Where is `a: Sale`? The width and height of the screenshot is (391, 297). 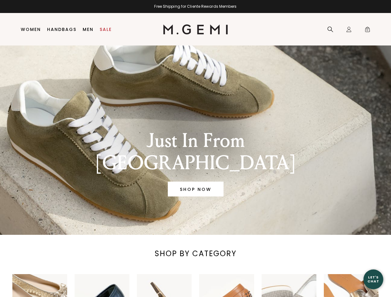
a: Sale is located at coordinates (105, 29).